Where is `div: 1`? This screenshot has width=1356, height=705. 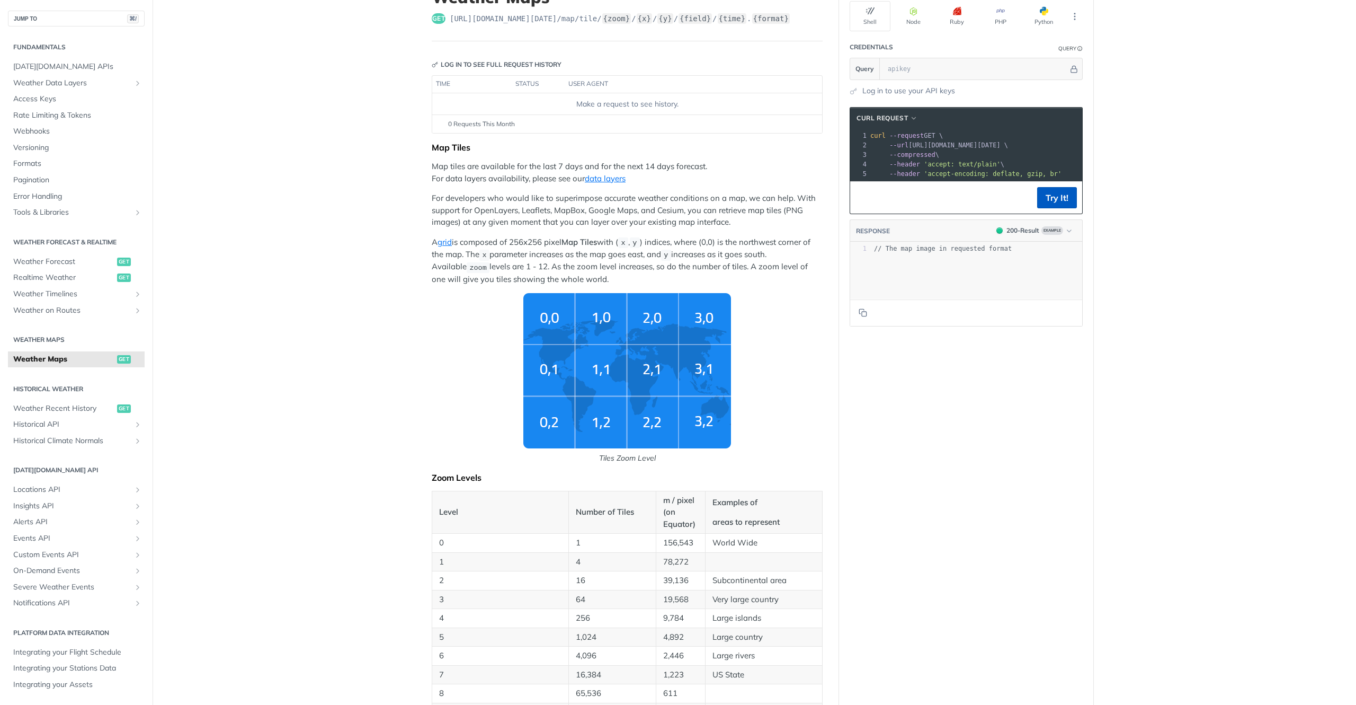 div: 1 is located at coordinates (859, 136).